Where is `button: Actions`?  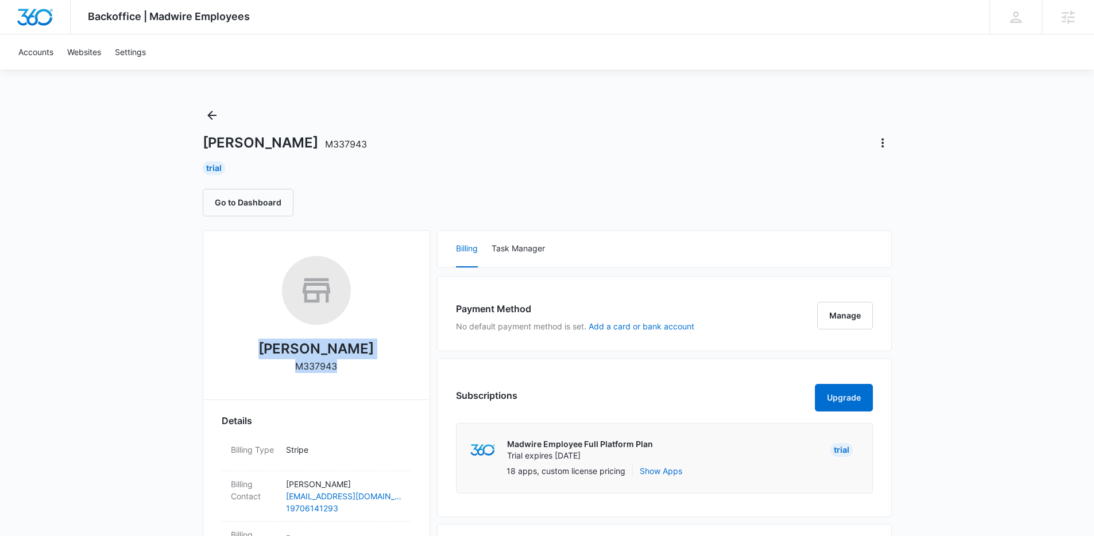
button: Actions is located at coordinates (882, 143).